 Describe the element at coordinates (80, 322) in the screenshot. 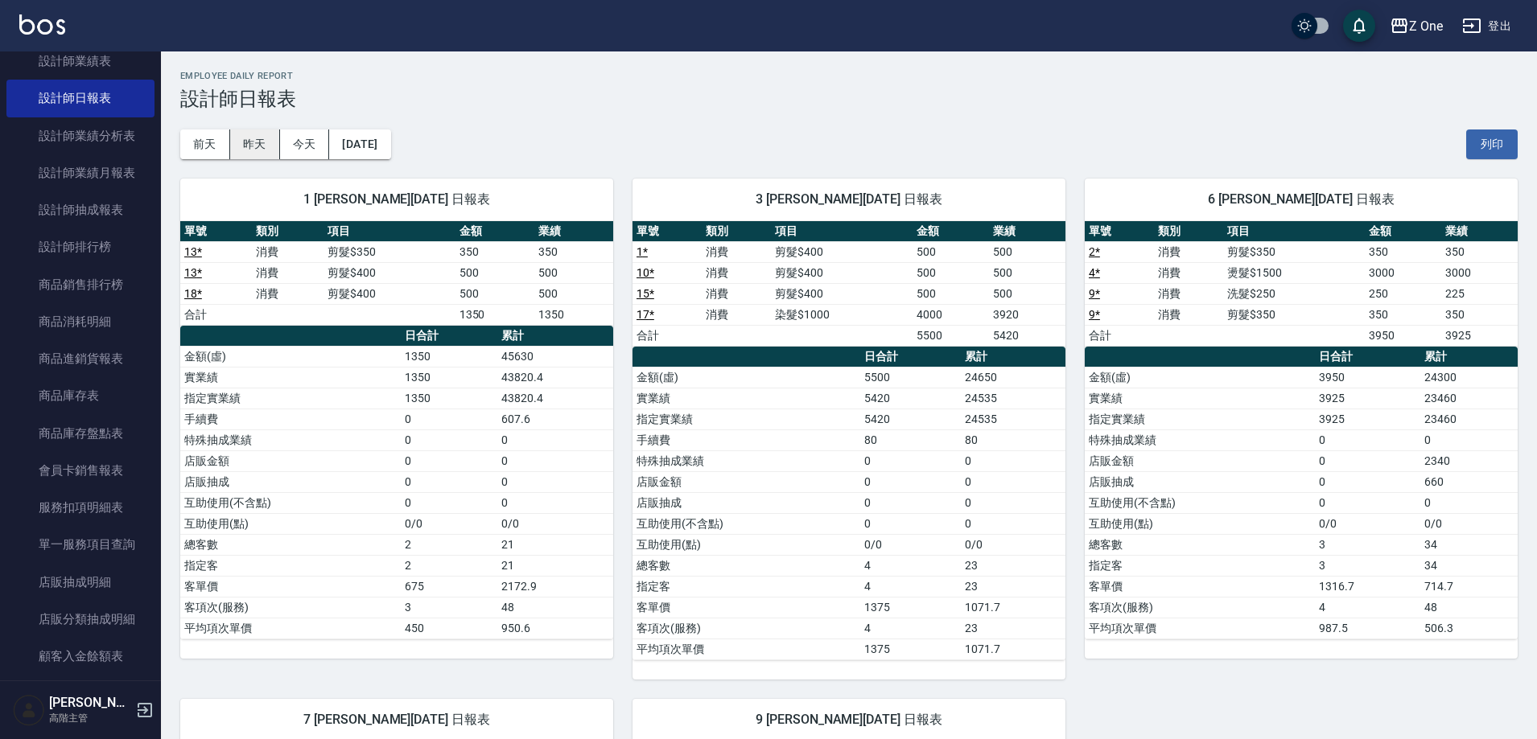

I see `a: 商品消耗明細` at that location.